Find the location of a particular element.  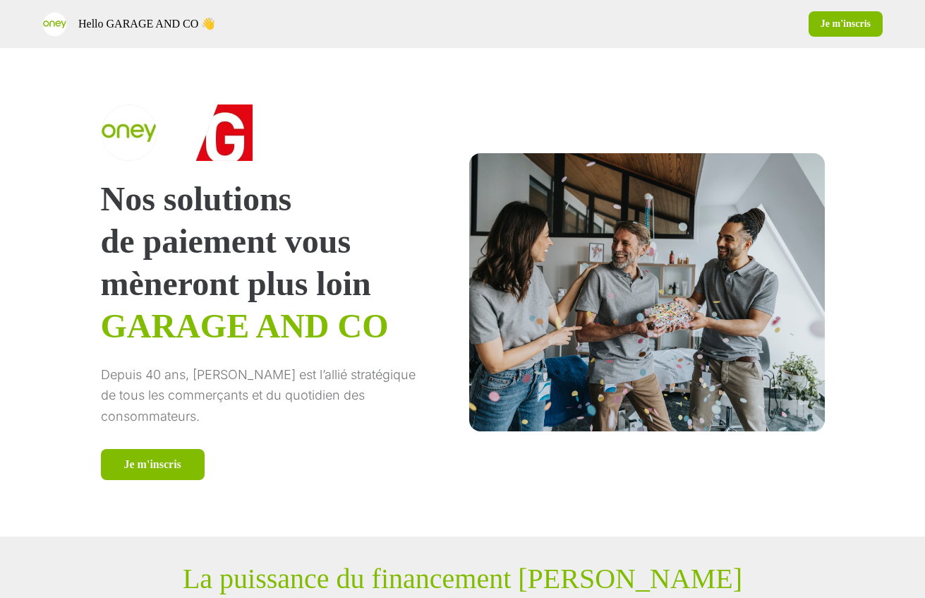

span: GARAGE AND CO is located at coordinates (245, 325).